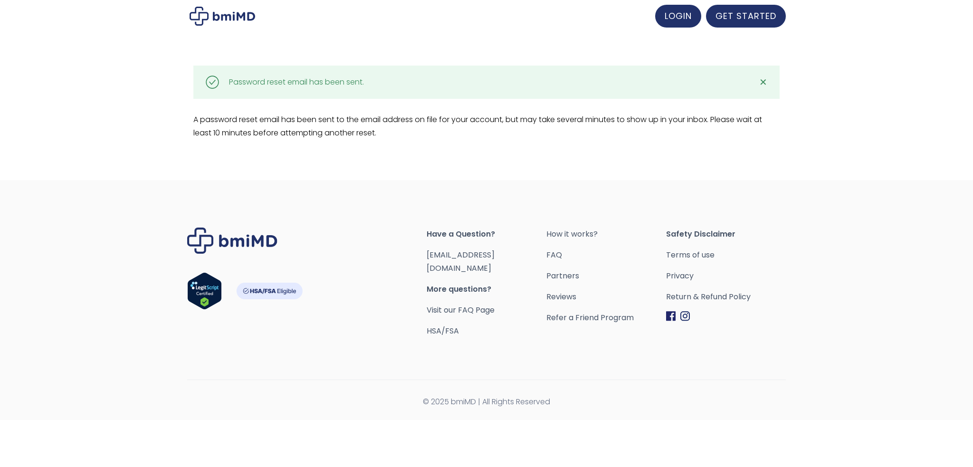 The width and height of the screenshot is (973, 467). I want to click on span: Have a Question?, so click(486, 234).